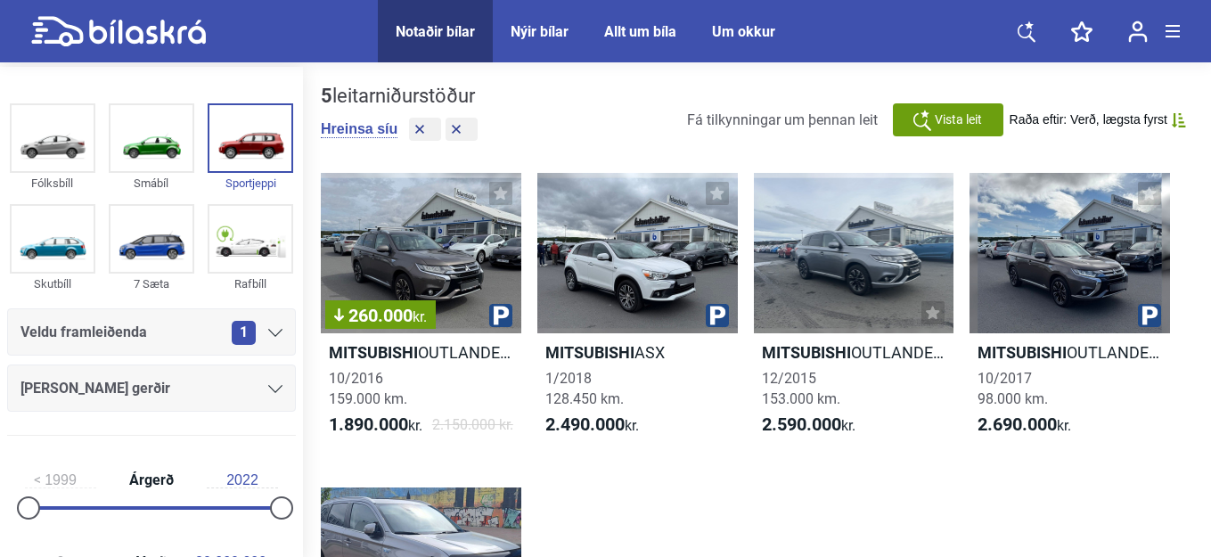  I want to click on b: 2.590.000, so click(801, 424).